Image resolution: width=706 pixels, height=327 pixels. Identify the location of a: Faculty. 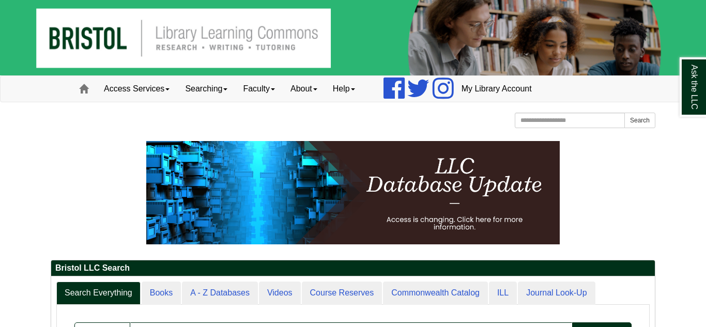
(259, 89).